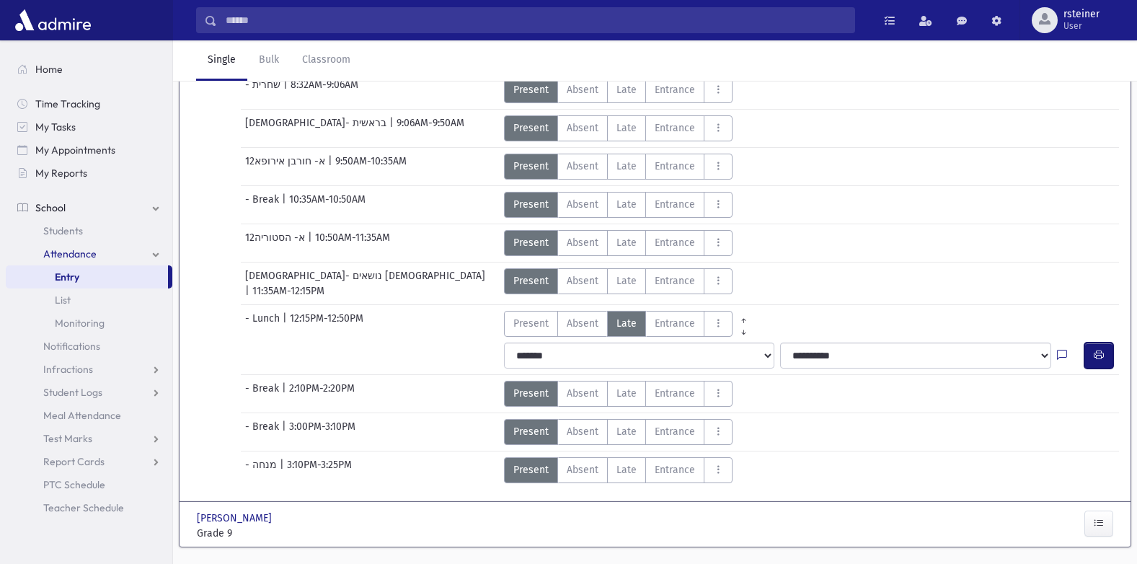  I want to click on a: Test Marks, so click(89, 438).